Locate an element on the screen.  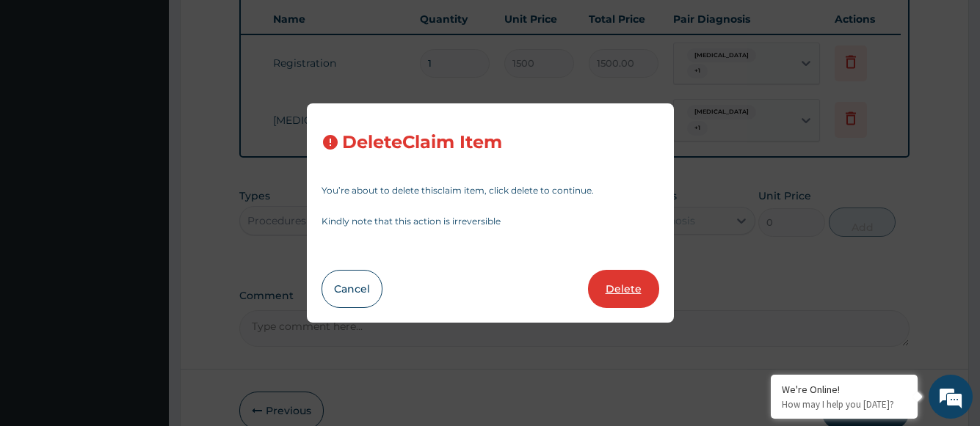
button: Delete is located at coordinates (623, 289).